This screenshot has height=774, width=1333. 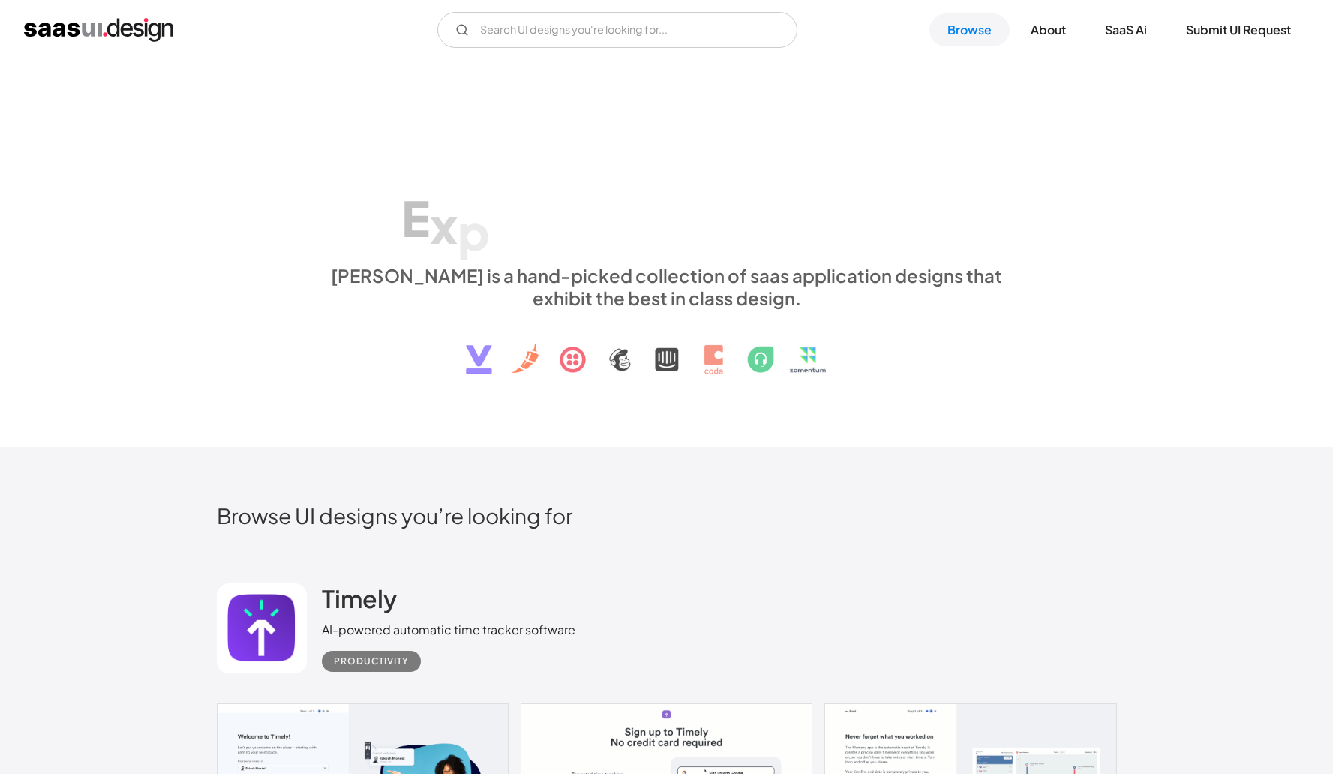 I want to click on a: Browse, so click(x=969, y=30).